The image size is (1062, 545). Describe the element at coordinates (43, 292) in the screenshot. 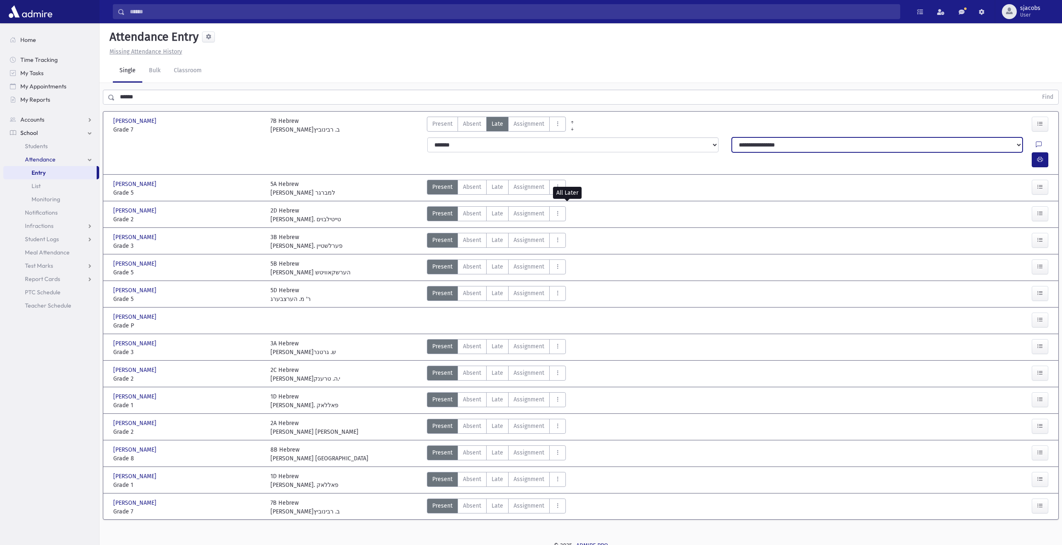

I see `span: PTC Schedule` at that location.